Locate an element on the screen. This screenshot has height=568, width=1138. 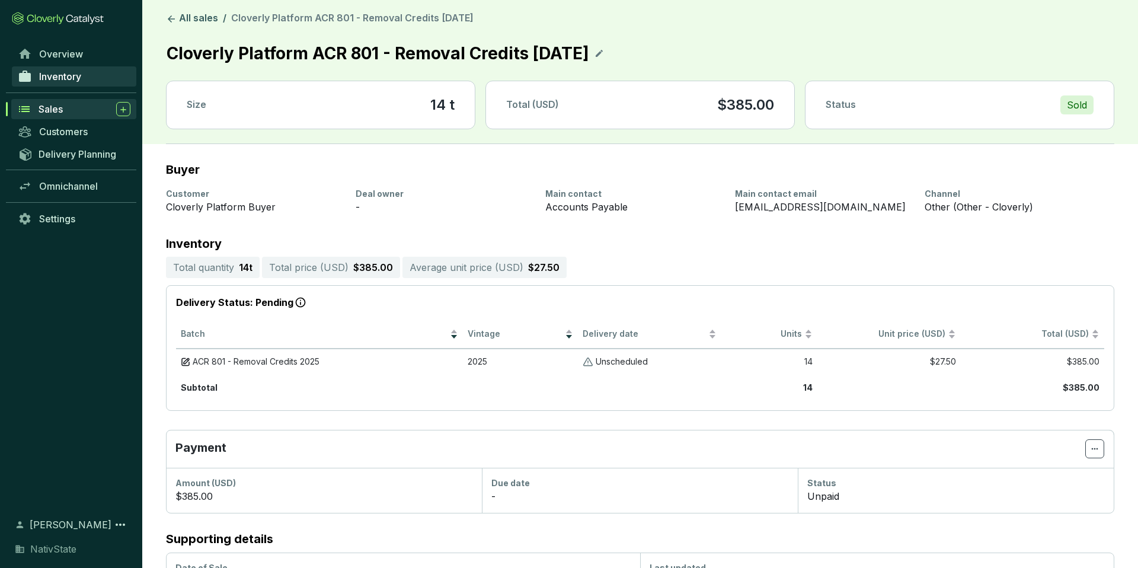
b: $385.00 is located at coordinates (1081, 387).